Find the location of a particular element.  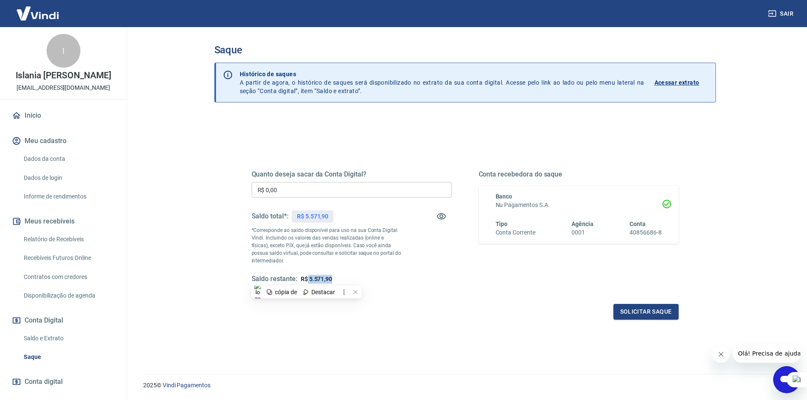

a: Saque is located at coordinates (68, 357).